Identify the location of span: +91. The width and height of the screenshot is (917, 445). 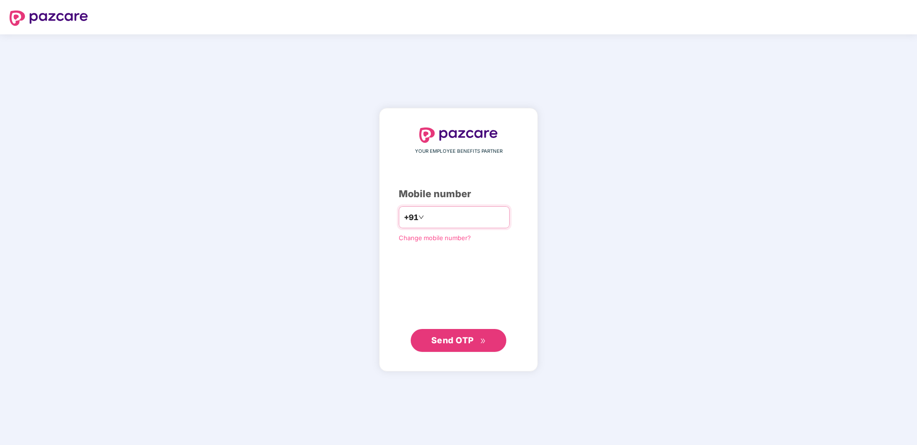
(411, 217).